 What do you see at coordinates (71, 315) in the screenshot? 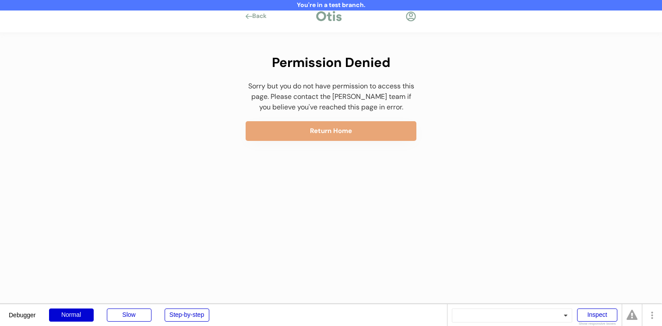
I see `div: Normal` at bounding box center [71, 315].